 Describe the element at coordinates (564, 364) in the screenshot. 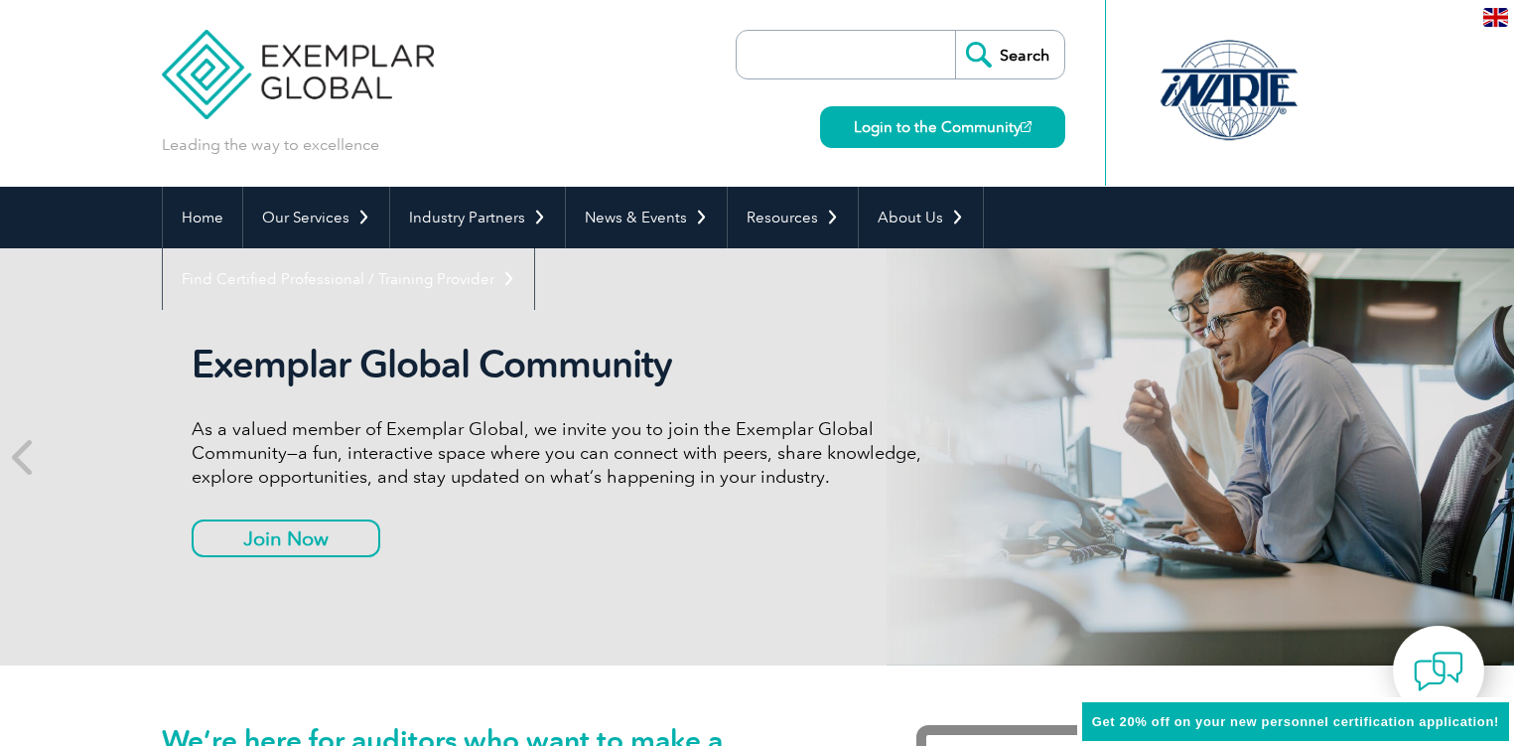

I see `h2: Exemplar Global Community` at that location.